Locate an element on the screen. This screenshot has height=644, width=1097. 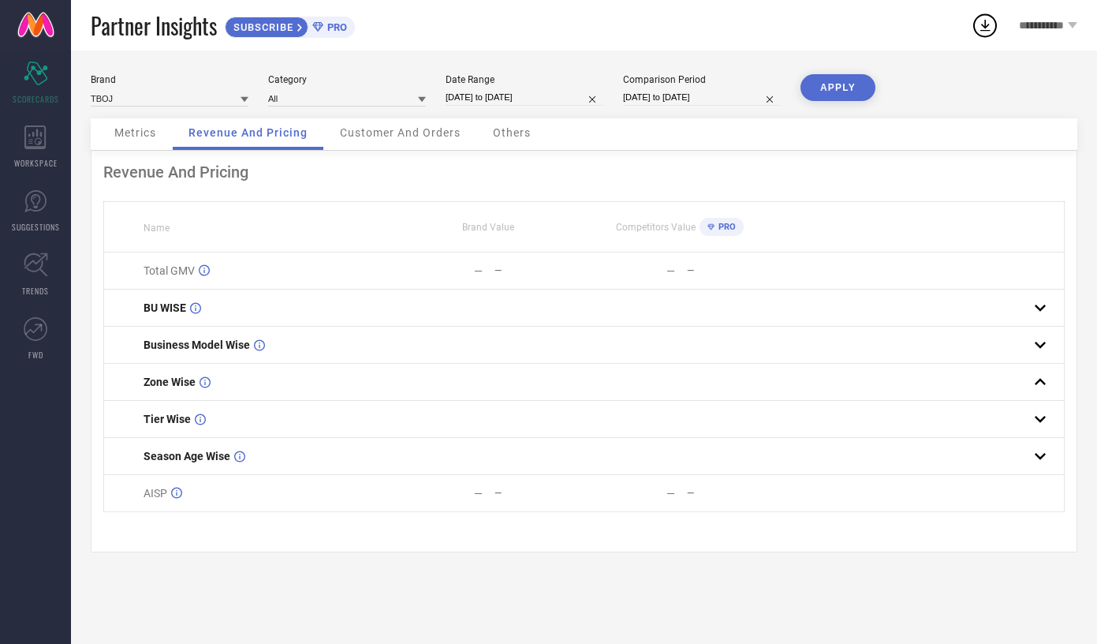
span: Customer And Orders is located at coordinates (400, 133).